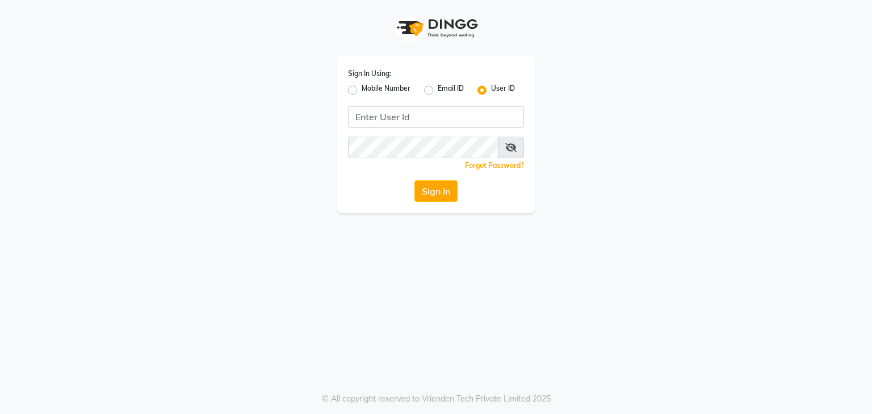 The height and width of the screenshot is (414, 872). Describe the element at coordinates (451, 90) in the screenshot. I see `label: Email ID` at that location.